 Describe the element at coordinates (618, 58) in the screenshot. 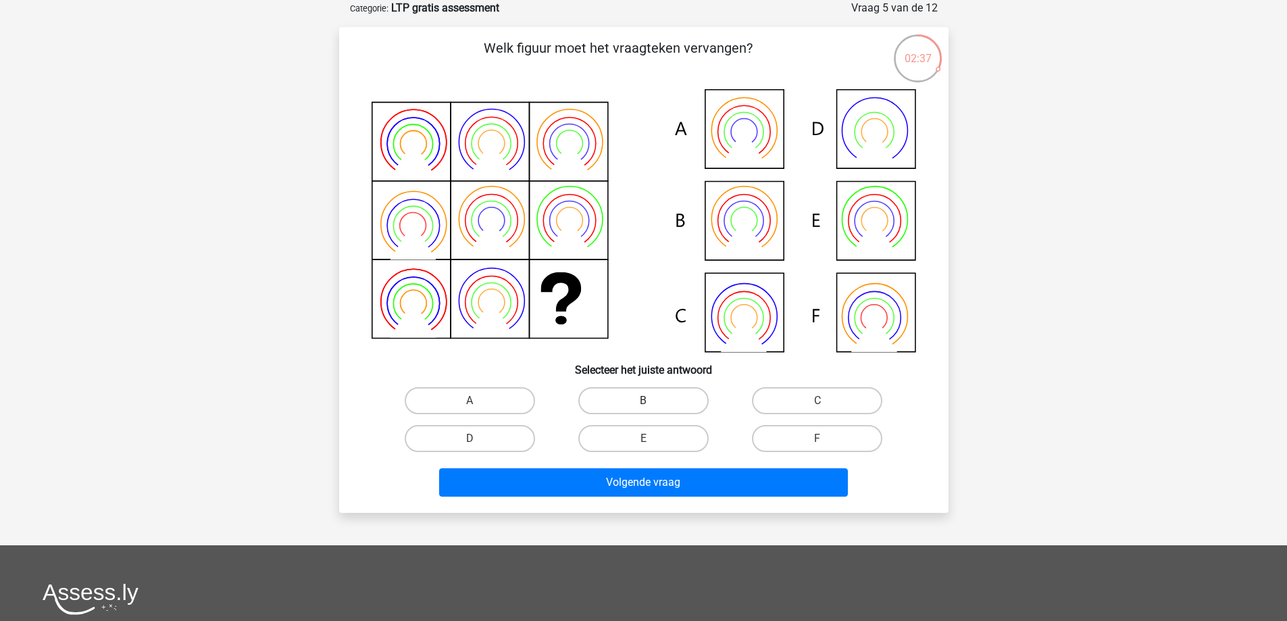

I see `p: Welk figuur moet het vraagteken vervangen?` at that location.